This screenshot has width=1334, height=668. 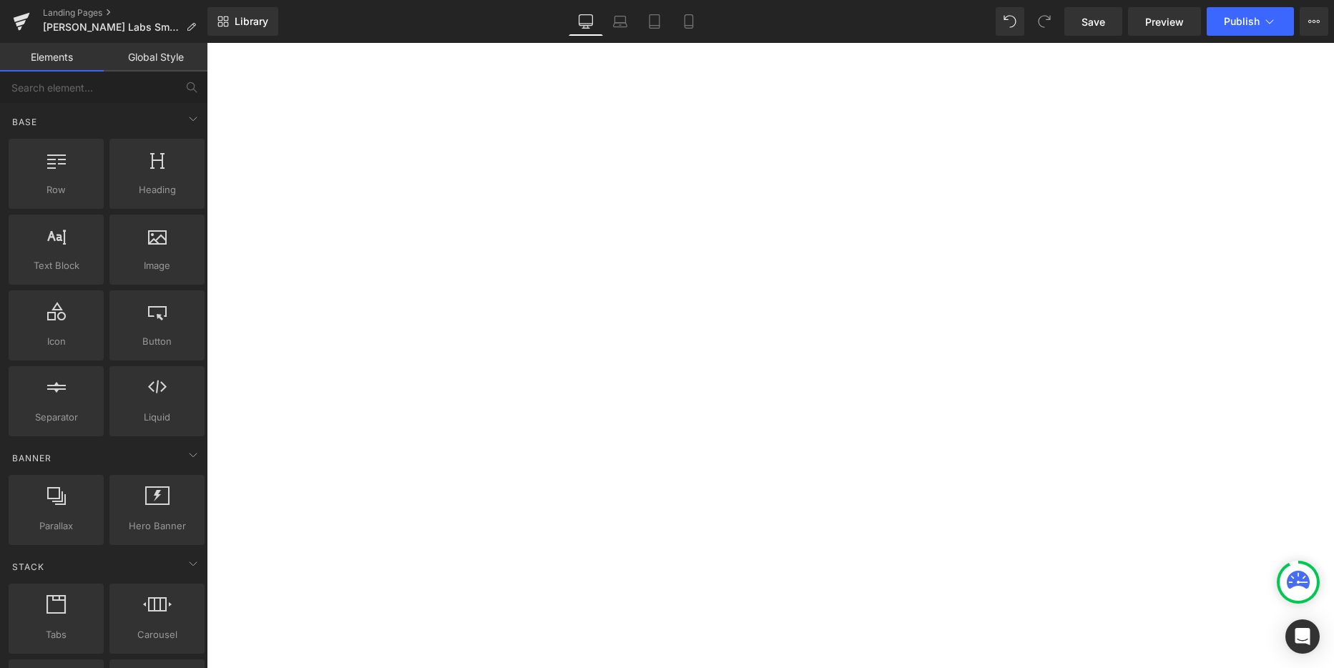 What do you see at coordinates (56, 265) in the screenshot?
I see `span: Text Block` at bounding box center [56, 265].